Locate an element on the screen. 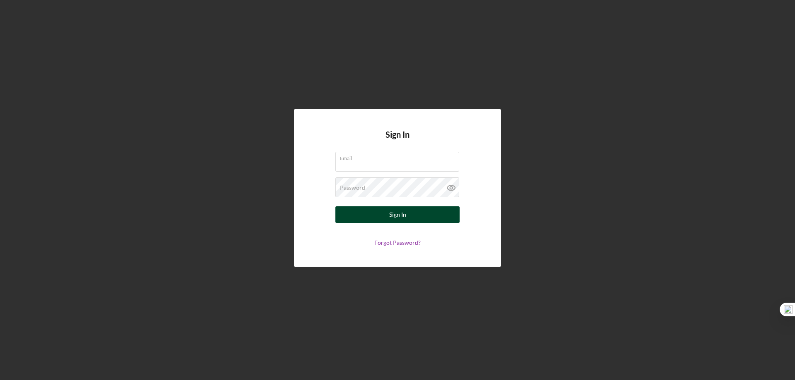 This screenshot has width=795, height=380. button: Sign In is located at coordinates (397, 215).